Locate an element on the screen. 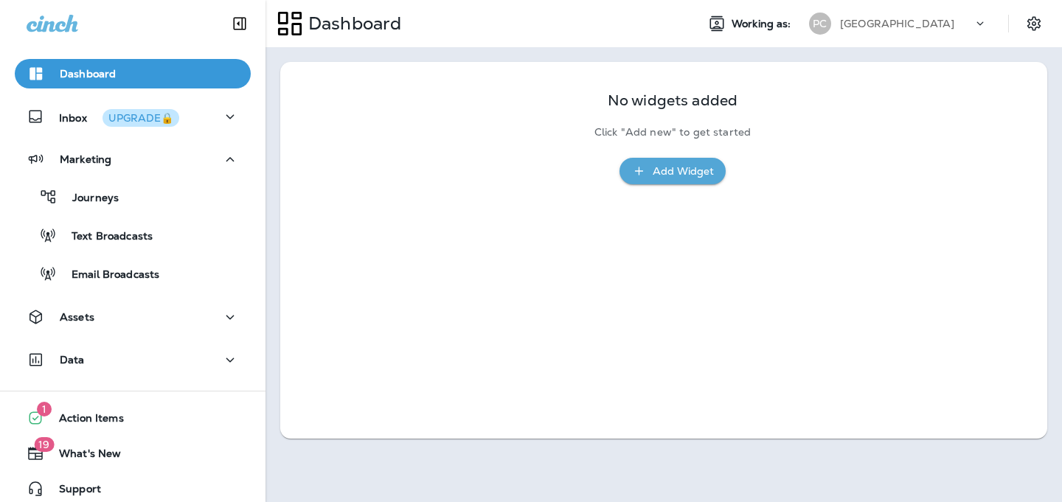 The image size is (1062, 502). button: Data is located at coordinates (133, 360).